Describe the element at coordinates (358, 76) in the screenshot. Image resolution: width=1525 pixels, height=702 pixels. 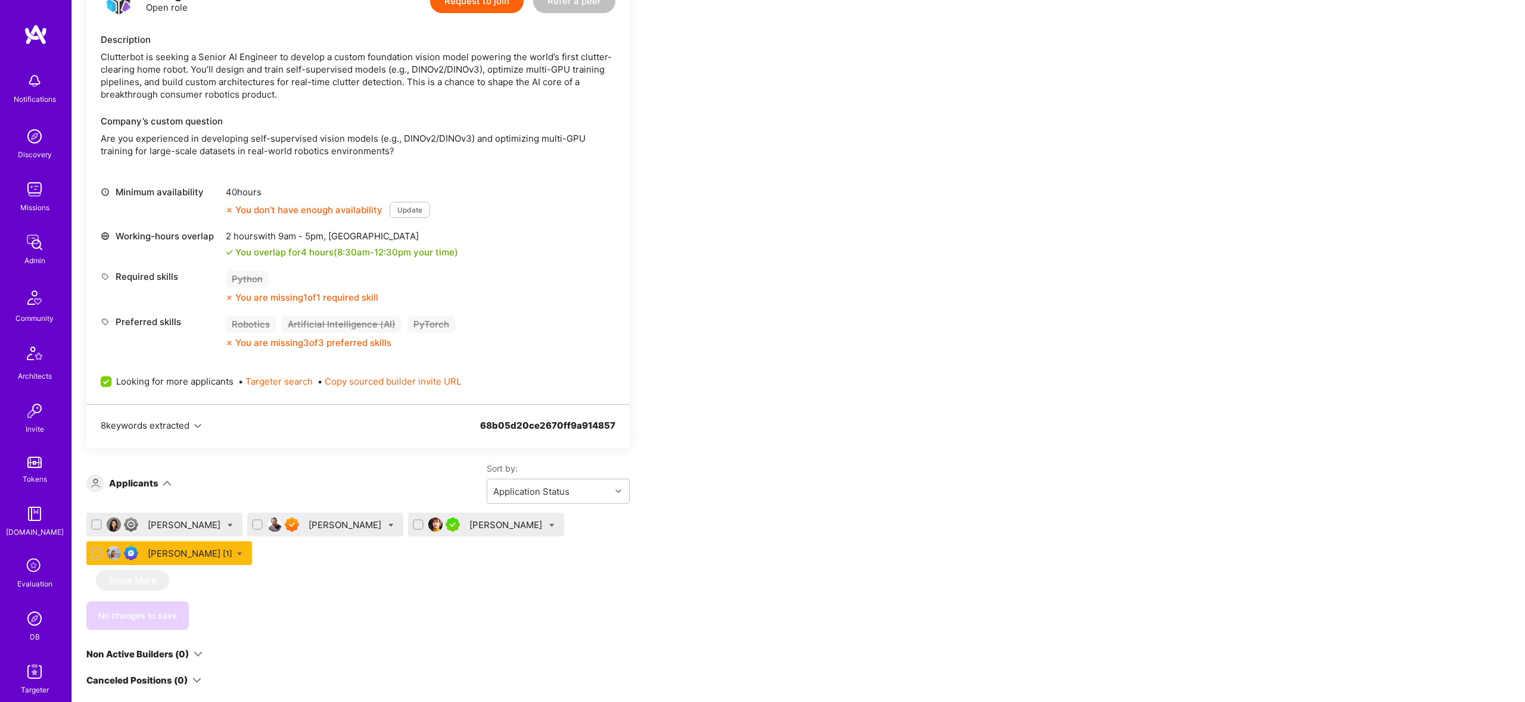
I see `div: Clutterbot is seeking a Senior AI Engineer to develop a custom foundation vision model powering t...` at that location.